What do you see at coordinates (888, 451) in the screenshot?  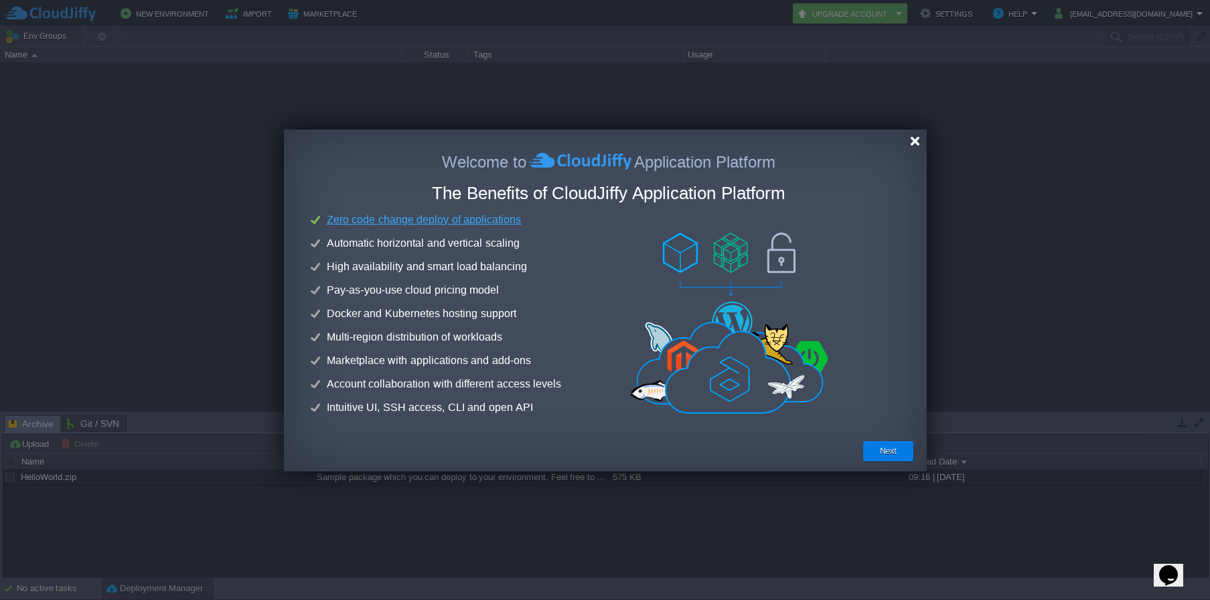 I see `button: Next` at bounding box center [888, 451].